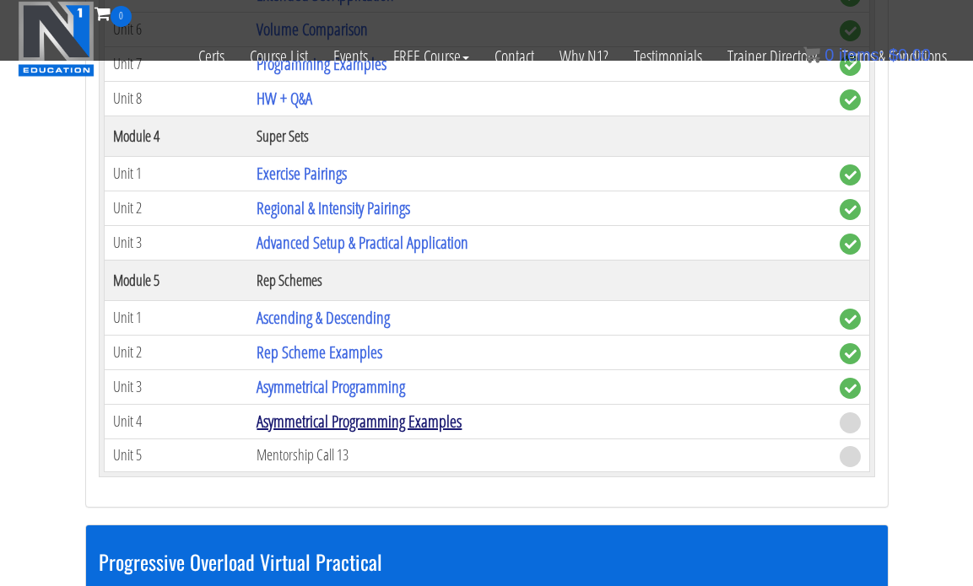  I want to click on td: Unit 8, so click(175, 98).